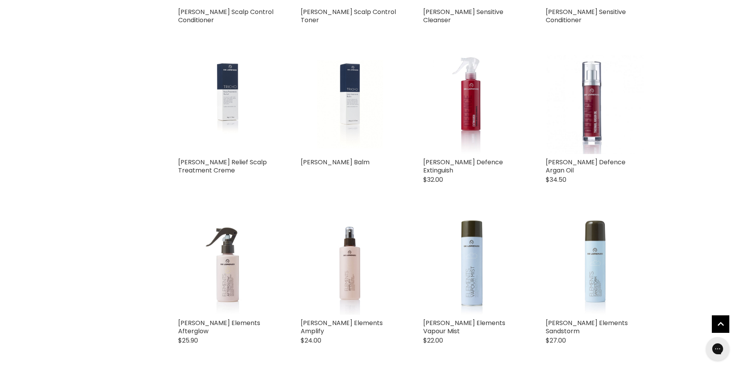 The height and width of the screenshot is (371, 741). What do you see at coordinates (472, 265) in the screenshot?
I see `img: De Lorenzo Elements Vapour Mist` at bounding box center [472, 265].